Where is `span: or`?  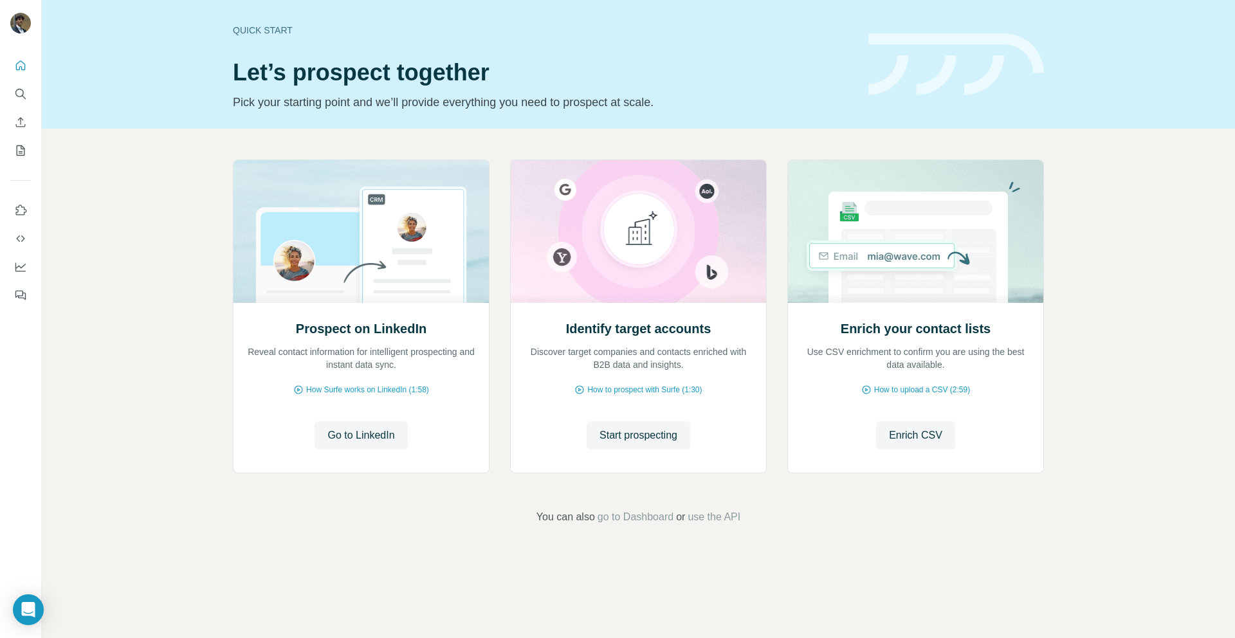 span: or is located at coordinates (680, 517).